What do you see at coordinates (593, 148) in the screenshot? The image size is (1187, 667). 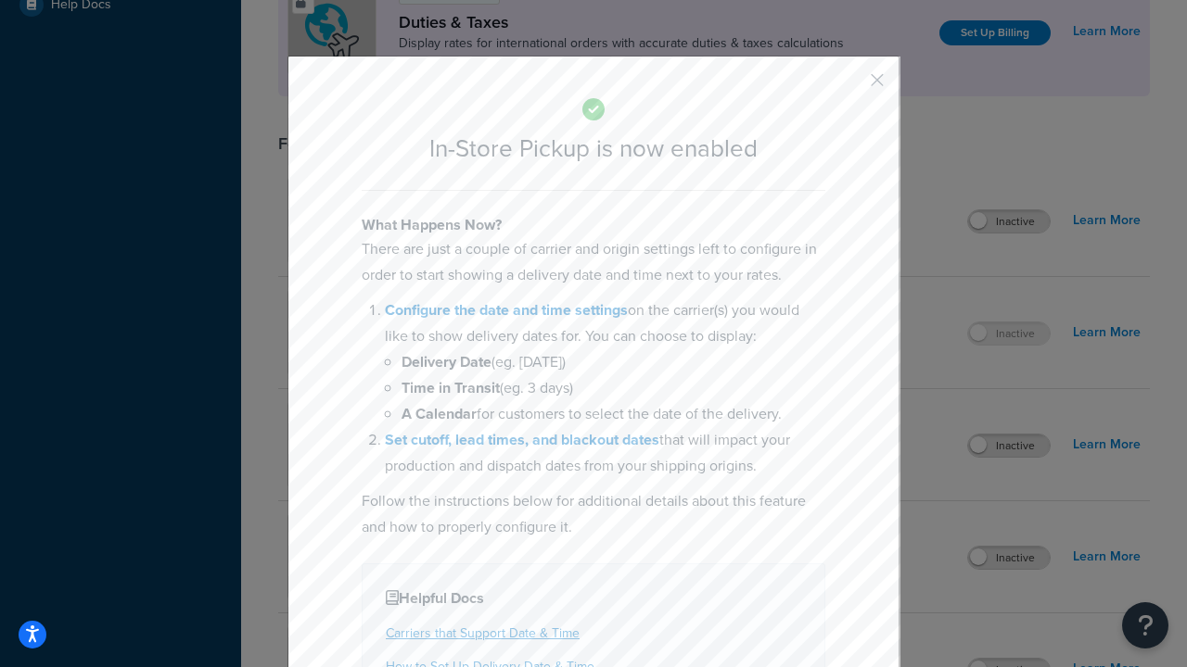 I see `h2: In-Store Pickup is now enabled` at bounding box center [593, 148].